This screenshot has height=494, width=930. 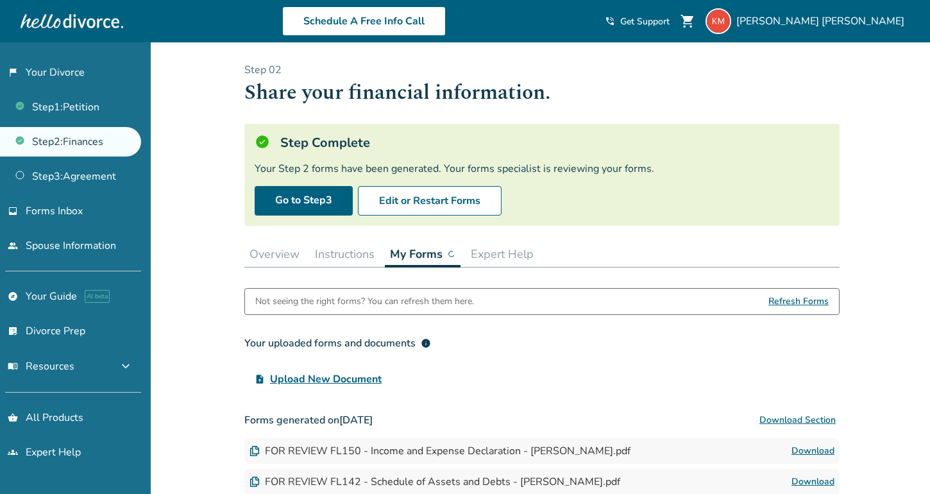 What do you see at coordinates (610, 21) in the screenshot?
I see `span: phone_in_talk` at bounding box center [610, 21].